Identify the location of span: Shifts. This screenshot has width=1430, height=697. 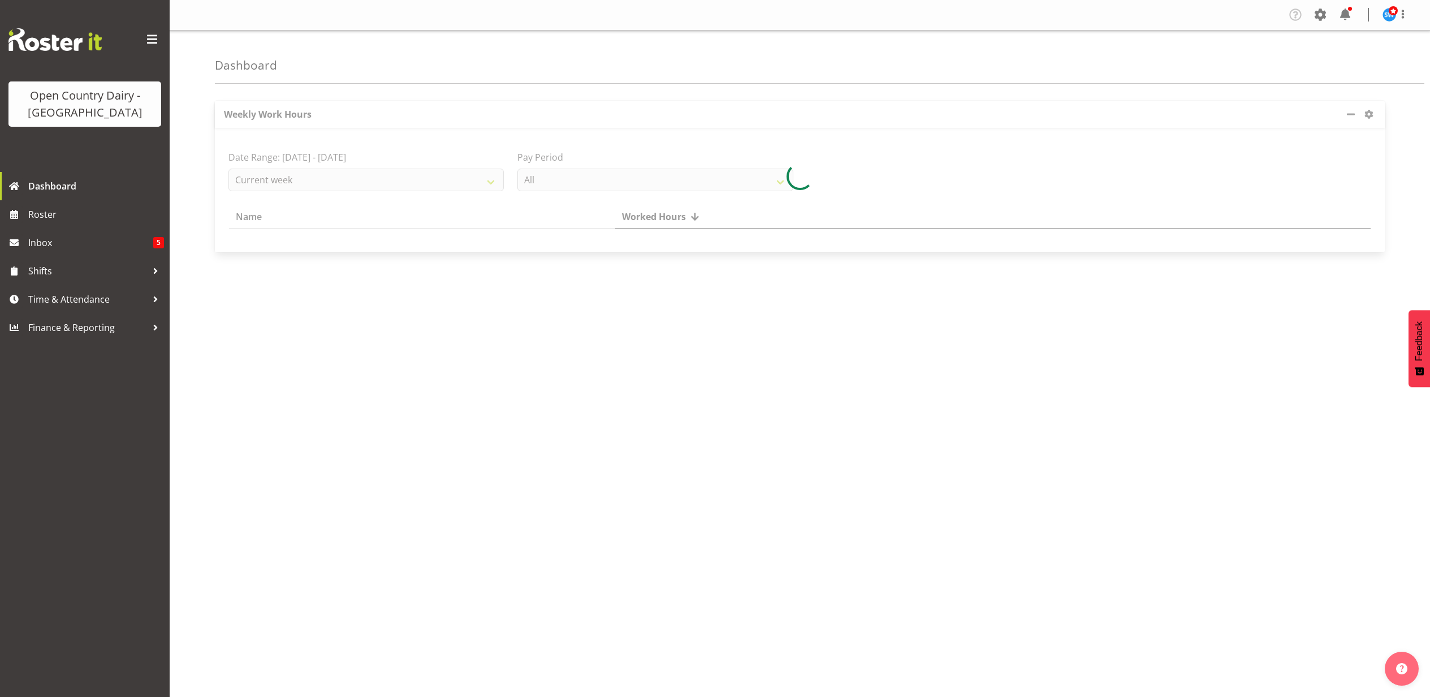
(88, 271).